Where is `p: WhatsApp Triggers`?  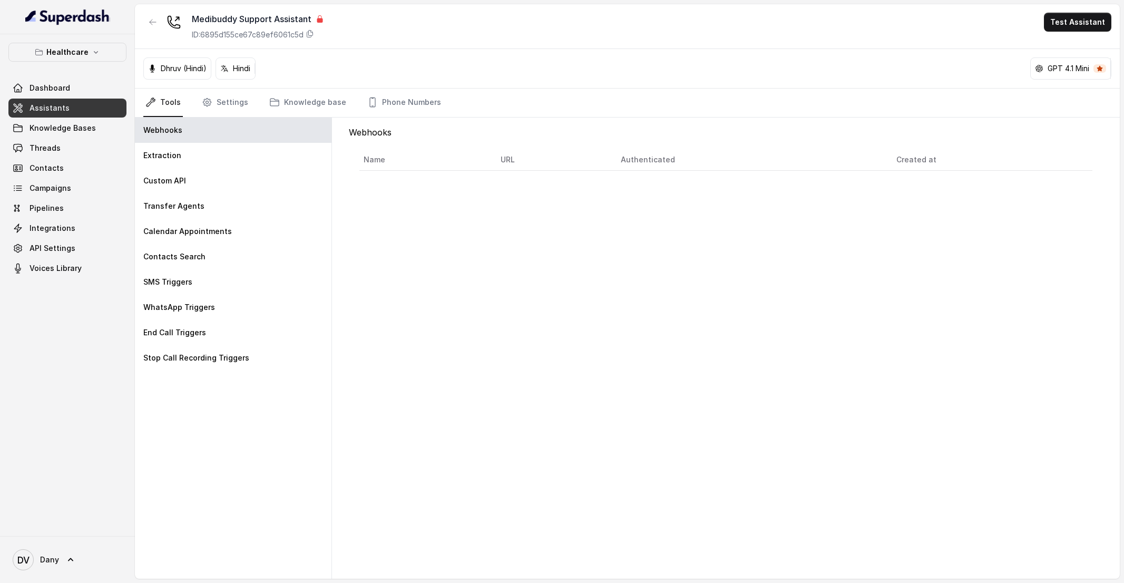
p: WhatsApp Triggers is located at coordinates (179, 307).